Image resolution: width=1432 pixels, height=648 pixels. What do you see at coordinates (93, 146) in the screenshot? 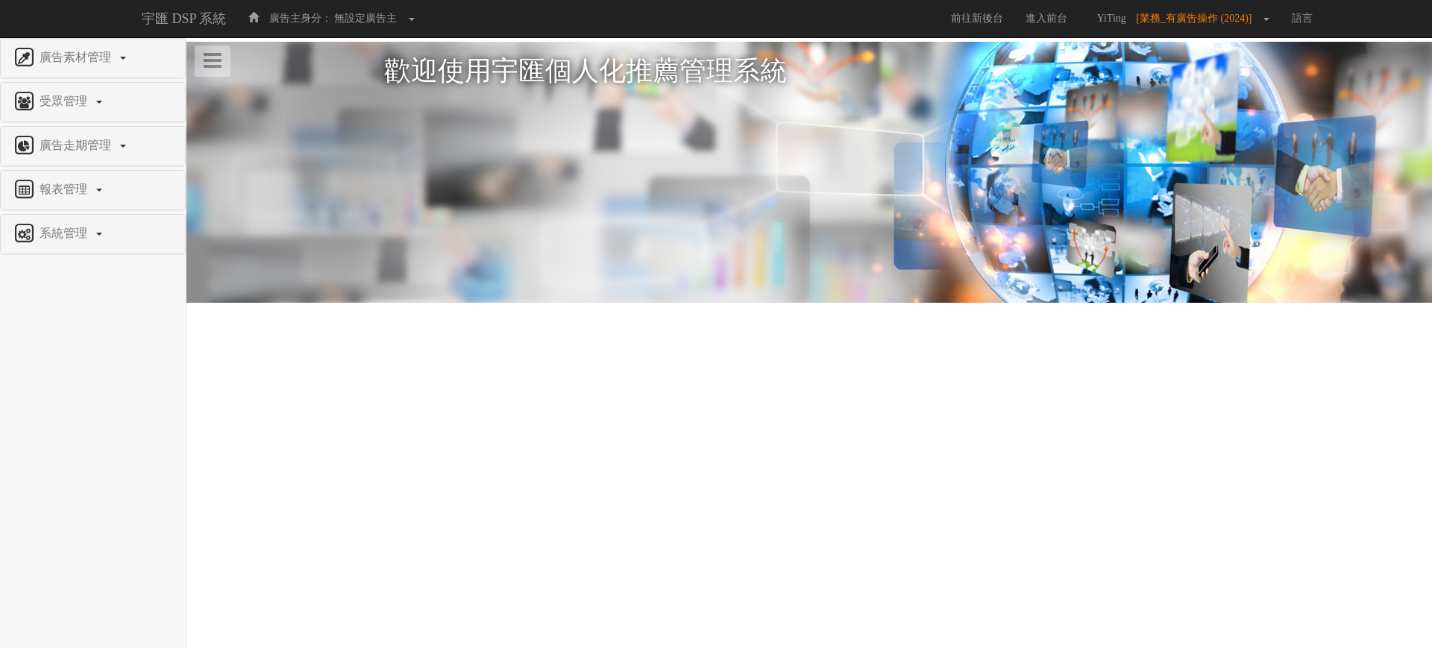
I see `a: 廣告走期管理` at bounding box center [93, 146].